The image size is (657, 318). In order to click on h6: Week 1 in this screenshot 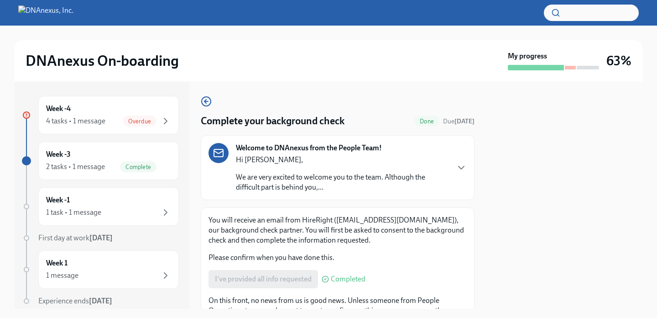, I will do `click(57, 263)`.